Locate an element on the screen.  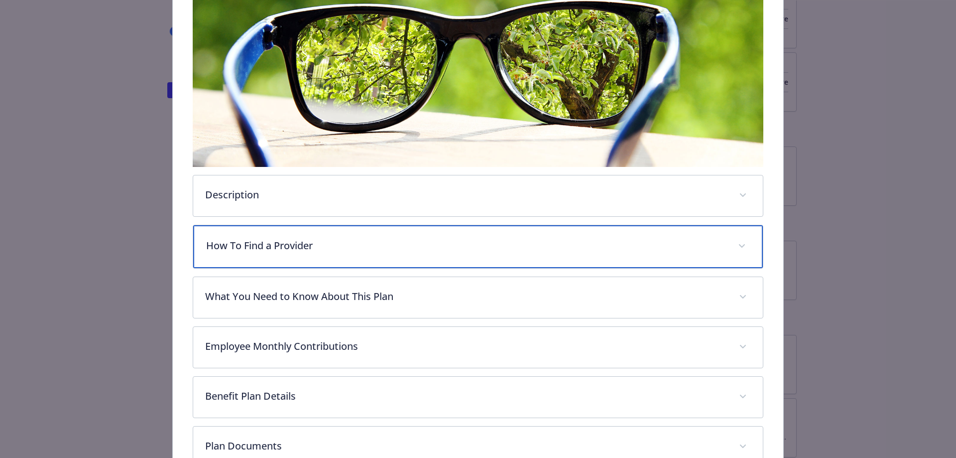
p: Plan Documents is located at coordinates (466, 446).